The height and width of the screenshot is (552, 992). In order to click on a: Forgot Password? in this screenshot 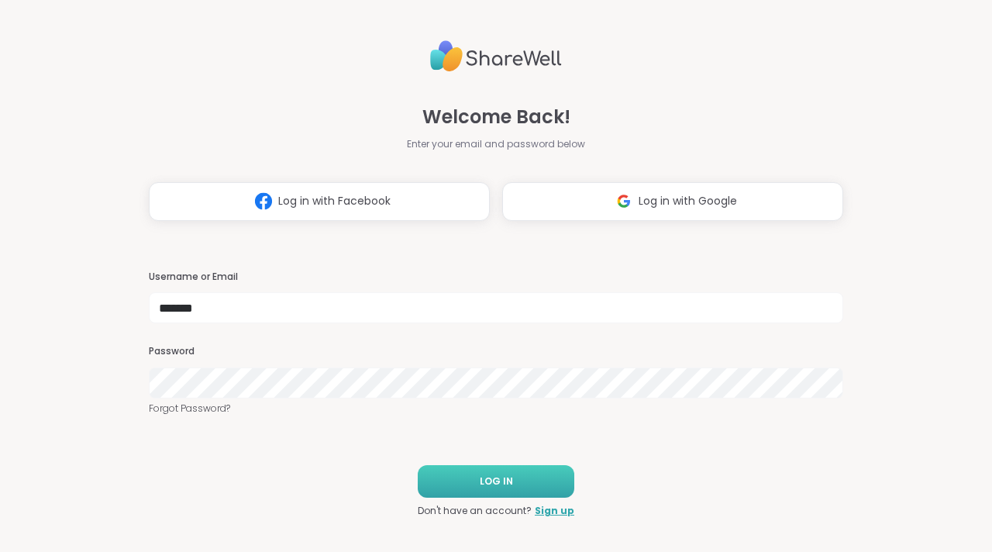, I will do `click(496, 408)`.